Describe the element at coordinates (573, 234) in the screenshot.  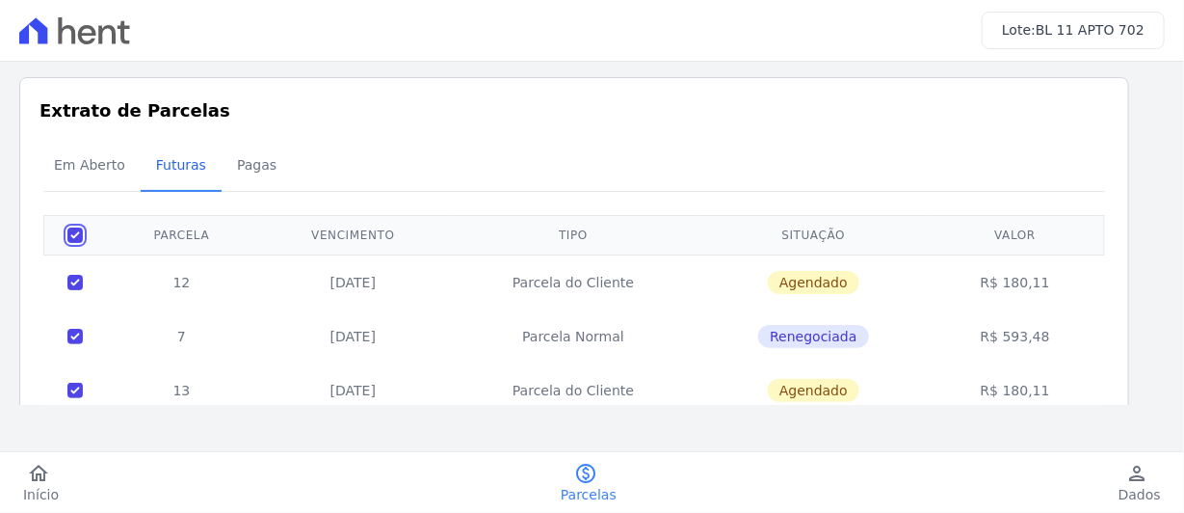
I see `th: Tipo` at that location.